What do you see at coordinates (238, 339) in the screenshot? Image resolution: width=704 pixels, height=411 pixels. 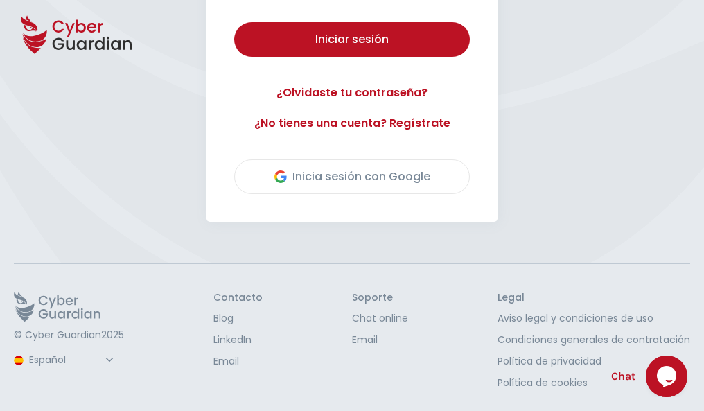 I see `a: LinkedIn` at bounding box center [238, 339].